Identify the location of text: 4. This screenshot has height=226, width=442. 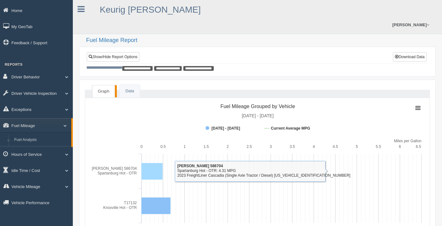
(314, 147).